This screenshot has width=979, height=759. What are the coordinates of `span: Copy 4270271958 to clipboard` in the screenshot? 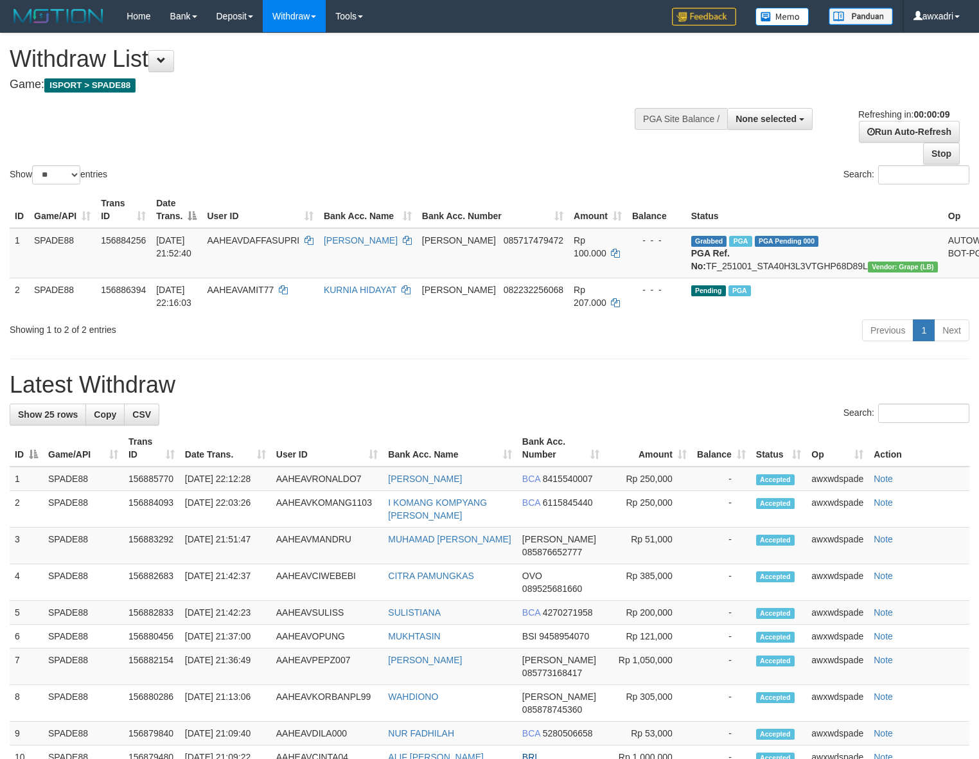 It's located at (568, 612).